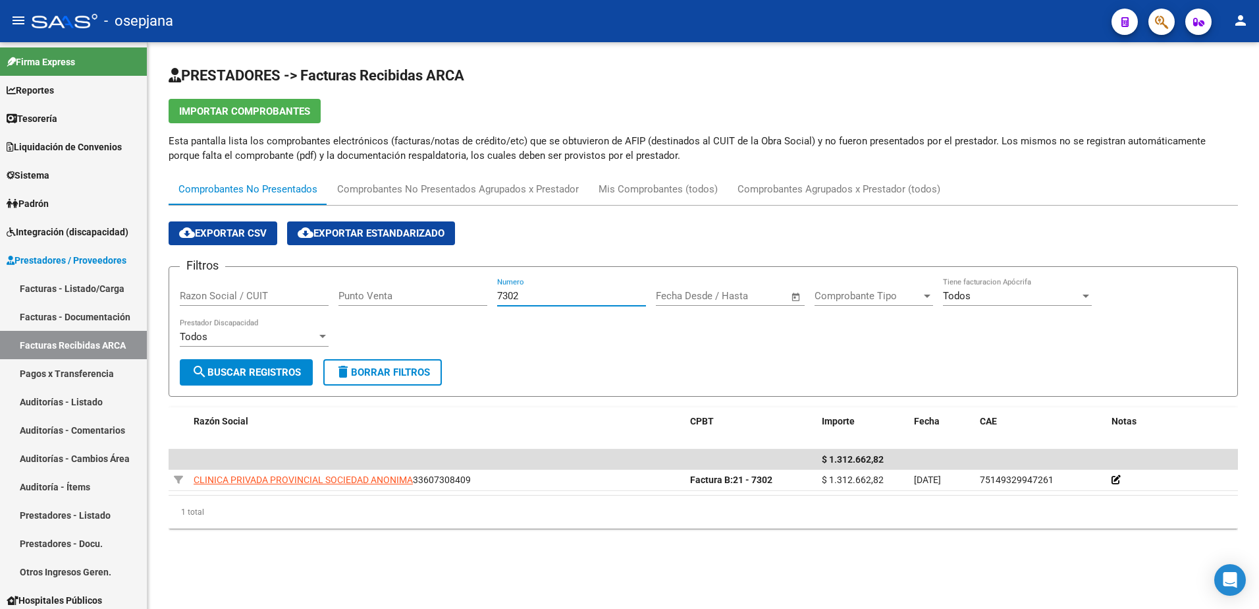  What do you see at coordinates (731, 479) in the screenshot?
I see `strong: 21 - 7302` at bounding box center [731, 479].